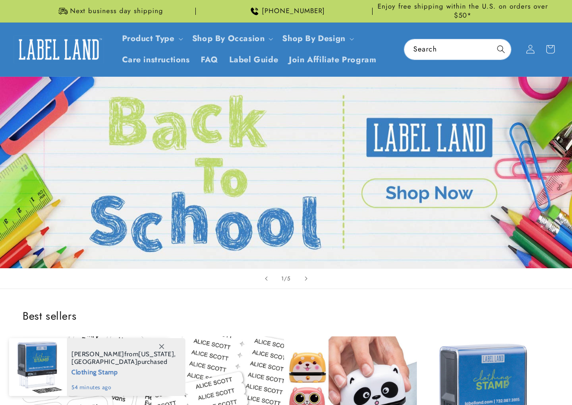  What do you see at coordinates (283, 279) in the screenshot?
I see `span: 1` at bounding box center [283, 279].